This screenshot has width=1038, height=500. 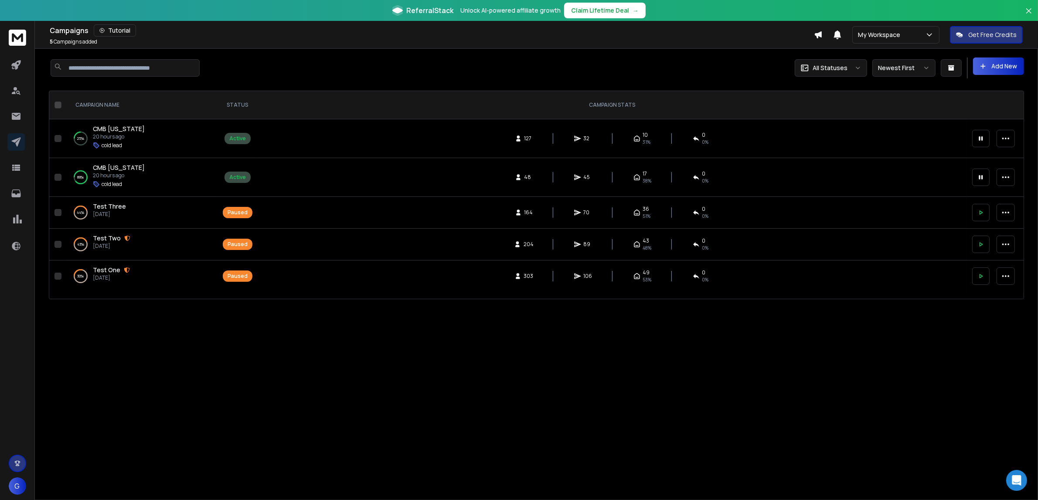 I want to click on span: 48 %, so click(x=647, y=248).